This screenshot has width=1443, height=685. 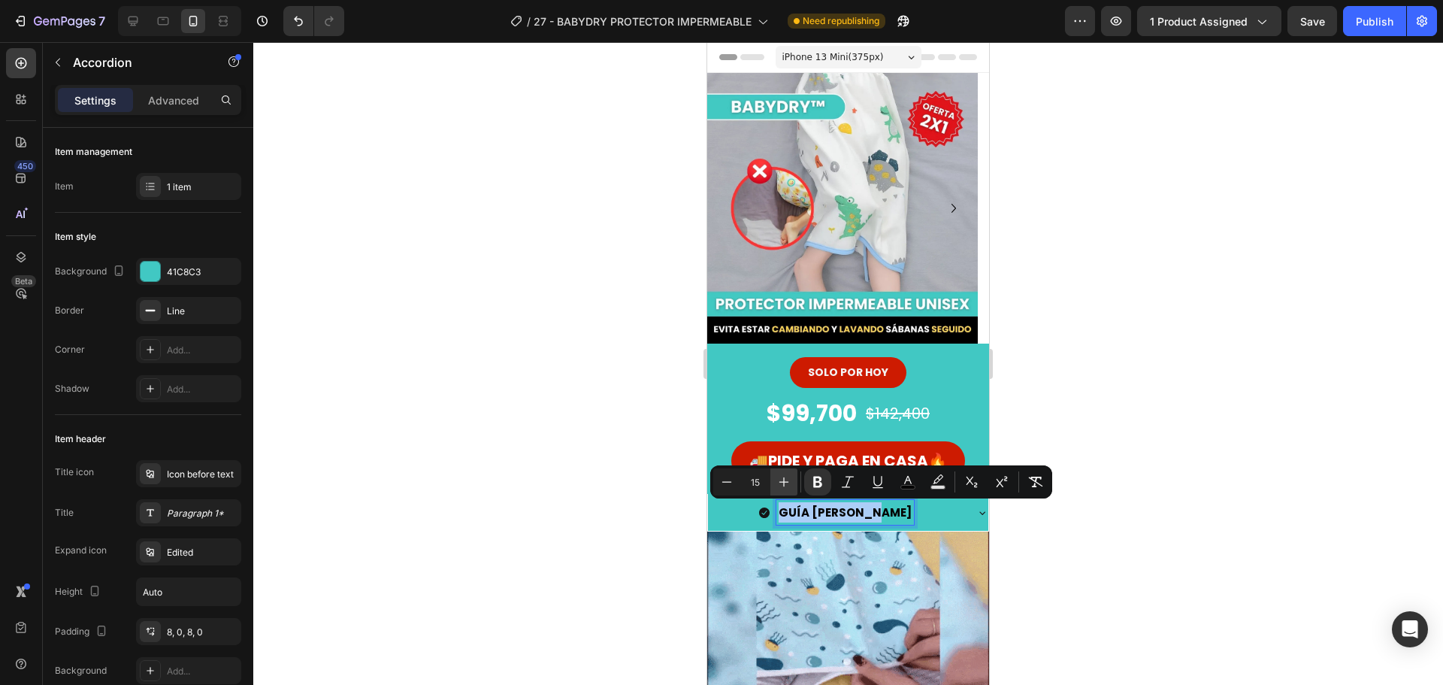 What do you see at coordinates (23, 281) in the screenshot?
I see `div: Beta` at bounding box center [23, 281].